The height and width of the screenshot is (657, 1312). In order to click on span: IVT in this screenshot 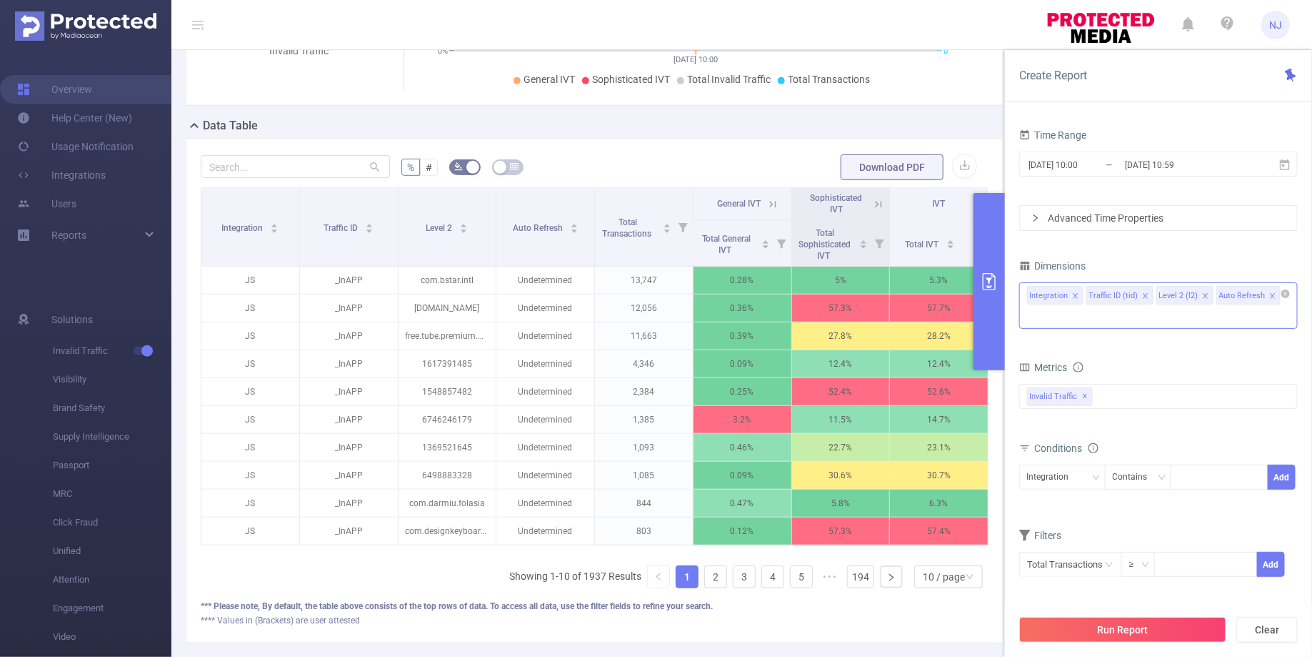, I will do `click(940, 204)`.